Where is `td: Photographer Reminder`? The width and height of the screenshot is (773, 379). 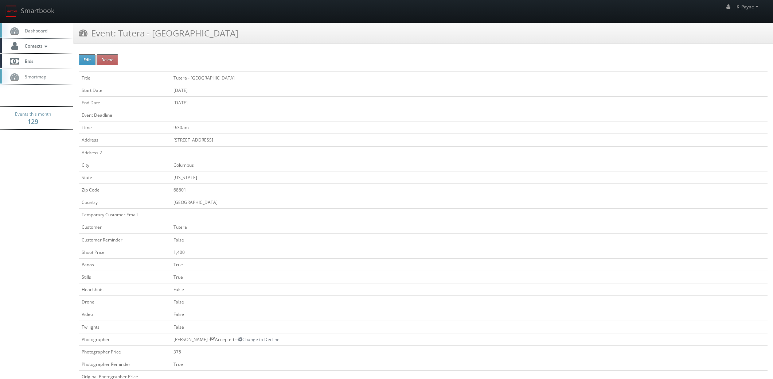 td: Photographer Reminder is located at coordinates (125, 364).